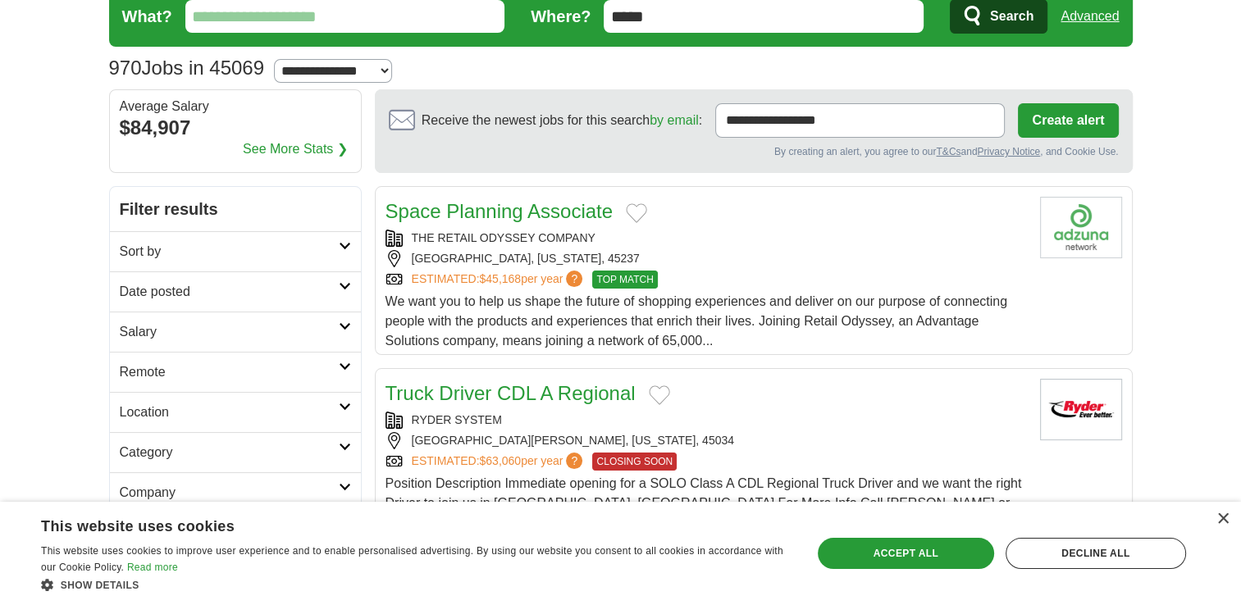 This screenshot has height=605, width=1241. What do you see at coordinates (624, 280) in the screenshot?
I see `span: TOP MATCH` at bounding box center [624, 280].